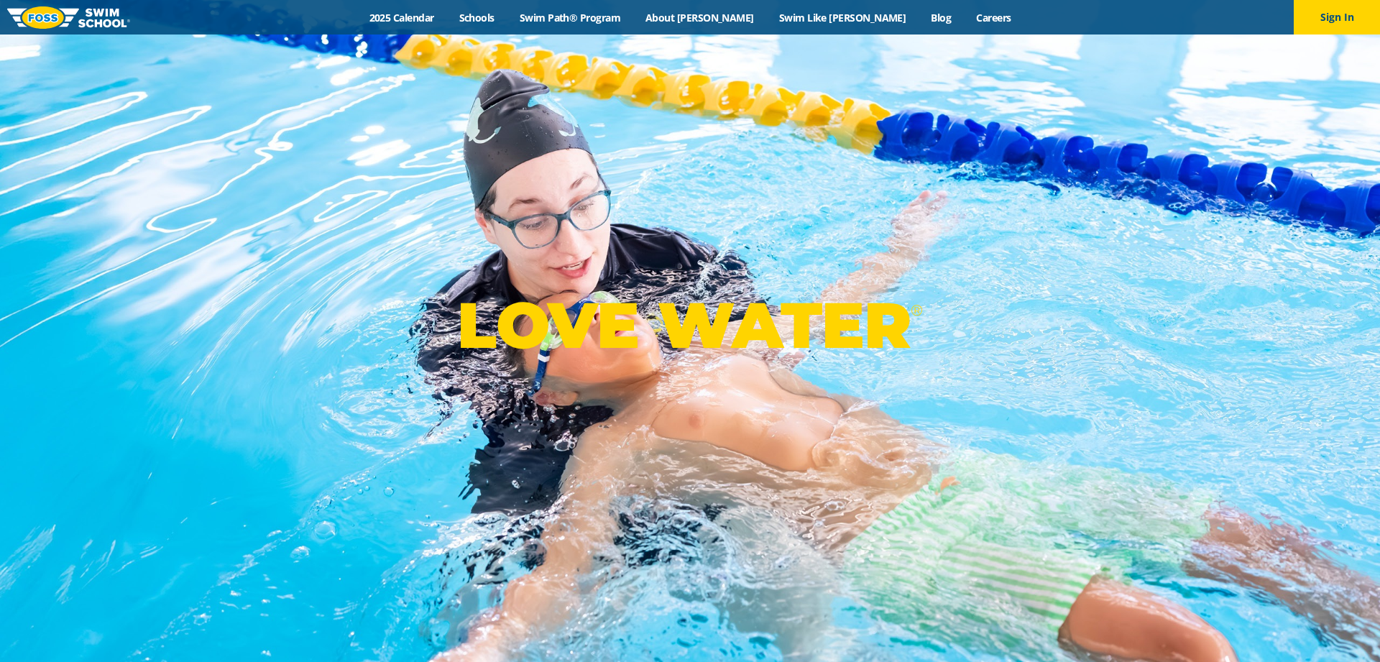 The width and height of the screenshot is (1380, 662). Describe the element at coordinates (993, 17) in the screenshot. I see `a: Careers` at that location.